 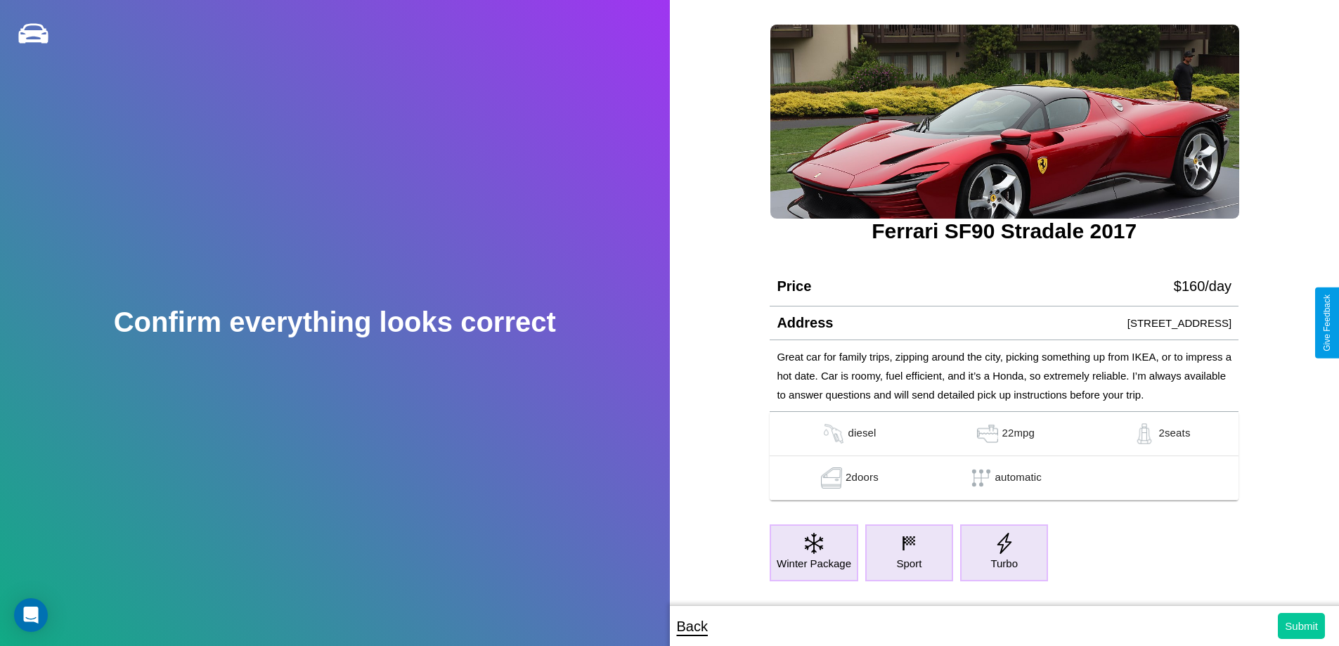 What do you see at coordinates (805, 323) in the screenshot?
I see `h4: Address` at bounding box center [805, 323].